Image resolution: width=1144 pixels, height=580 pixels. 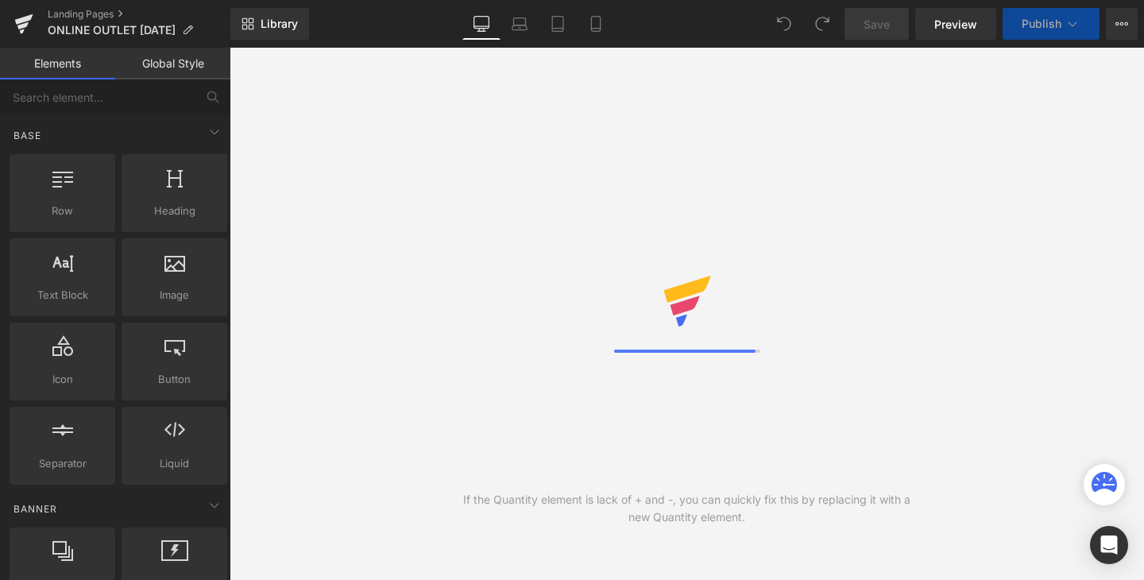 I want to click on button: More, so click(x=1122, y=24).